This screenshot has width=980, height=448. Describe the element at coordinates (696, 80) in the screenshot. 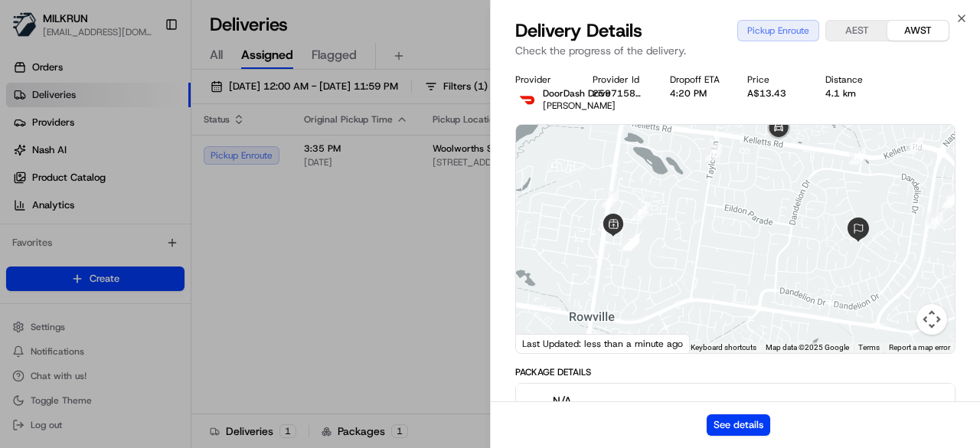

I see `div: Dropoff ETA` at that location.